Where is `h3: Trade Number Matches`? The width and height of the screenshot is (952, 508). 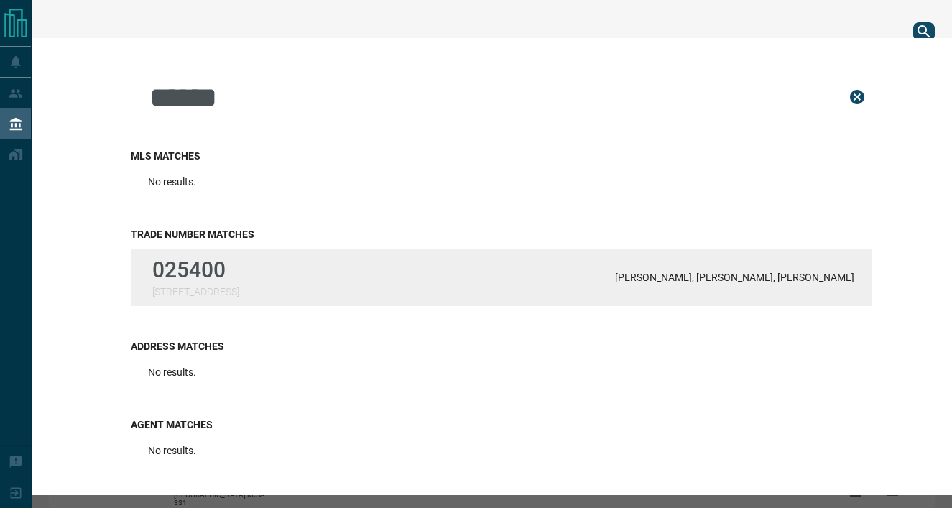
h3: Trade Number Matches is located at coordinates (501, 234).